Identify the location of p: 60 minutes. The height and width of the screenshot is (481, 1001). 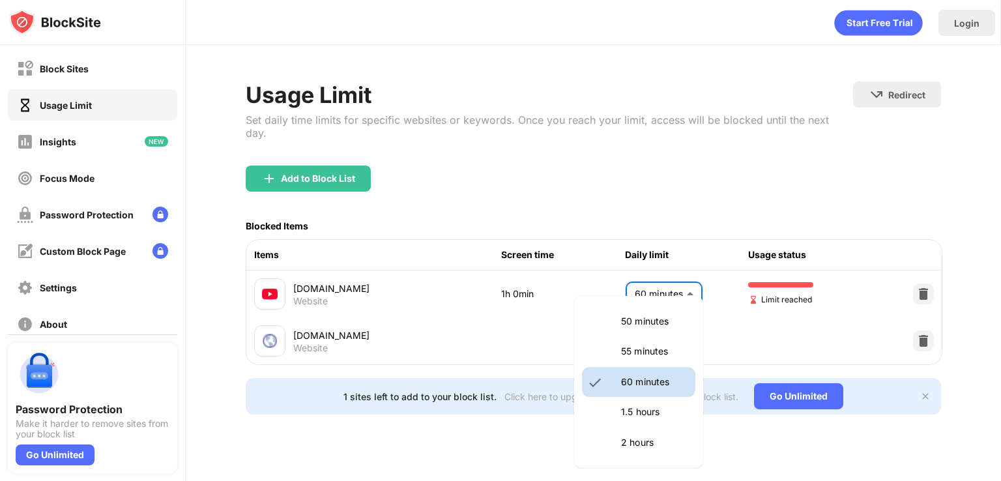
(654, 382).